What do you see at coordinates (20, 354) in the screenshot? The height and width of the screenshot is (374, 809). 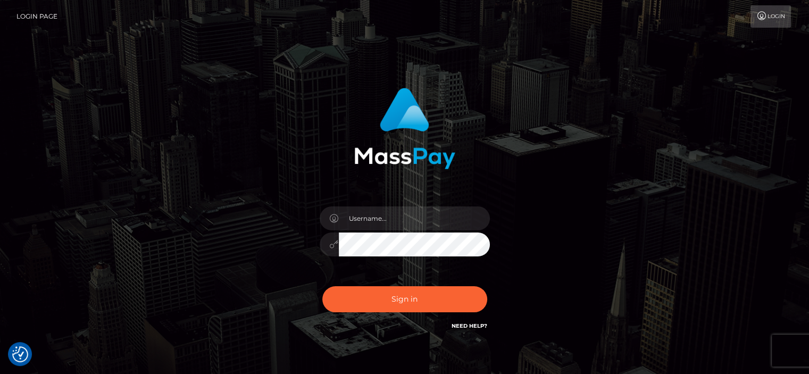 I see `img: Revisit consent button` at bounding box center [20, 354].